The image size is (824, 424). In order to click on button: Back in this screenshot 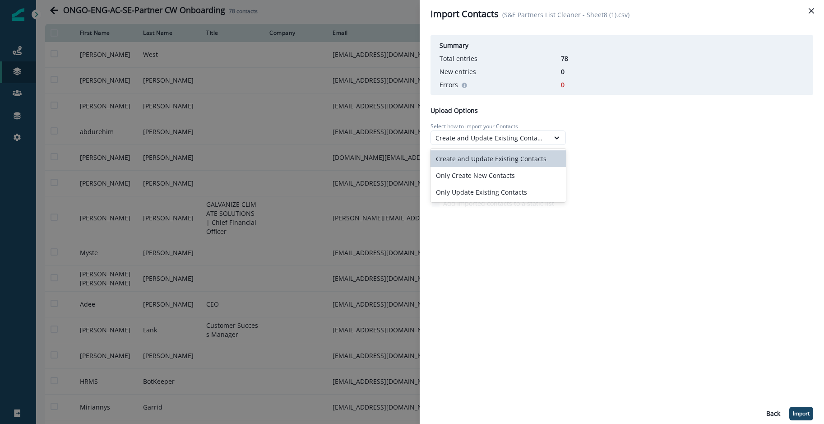, I will do `click(773, 413)`.